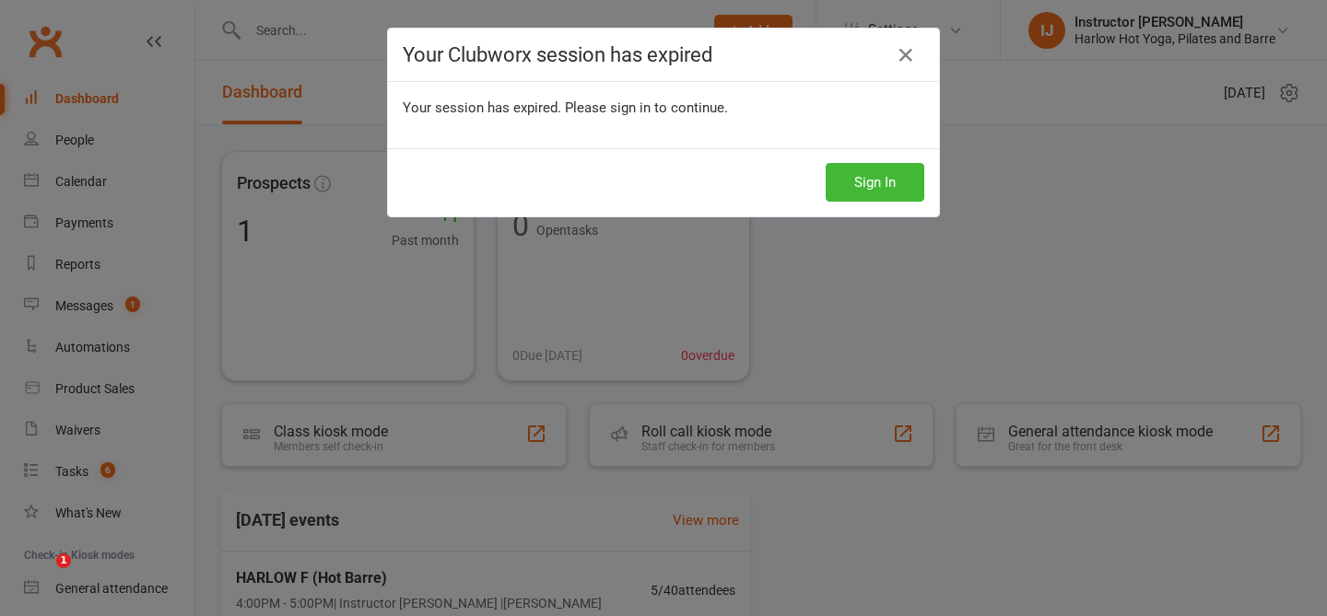  What do you see at coordinates (663, 54) in the screenshot?
I see `h4: Your Clubworx session has expired` at bounding box center [663, 54].